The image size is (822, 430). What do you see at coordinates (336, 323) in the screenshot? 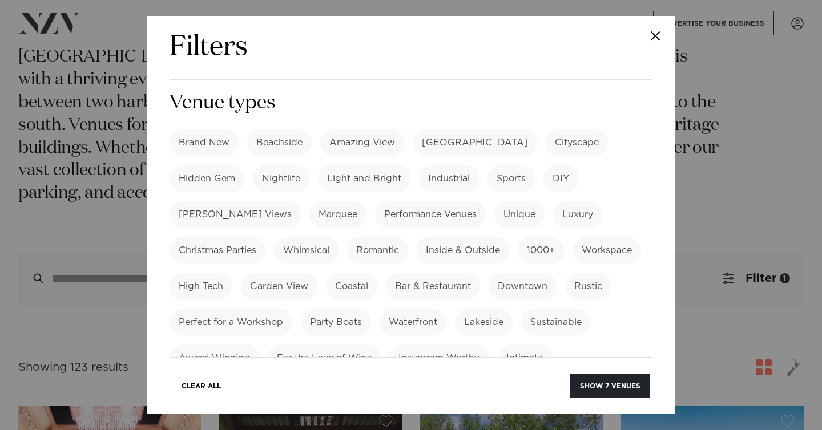
I see `label: Party Boats` at bounding box center [336, 323].